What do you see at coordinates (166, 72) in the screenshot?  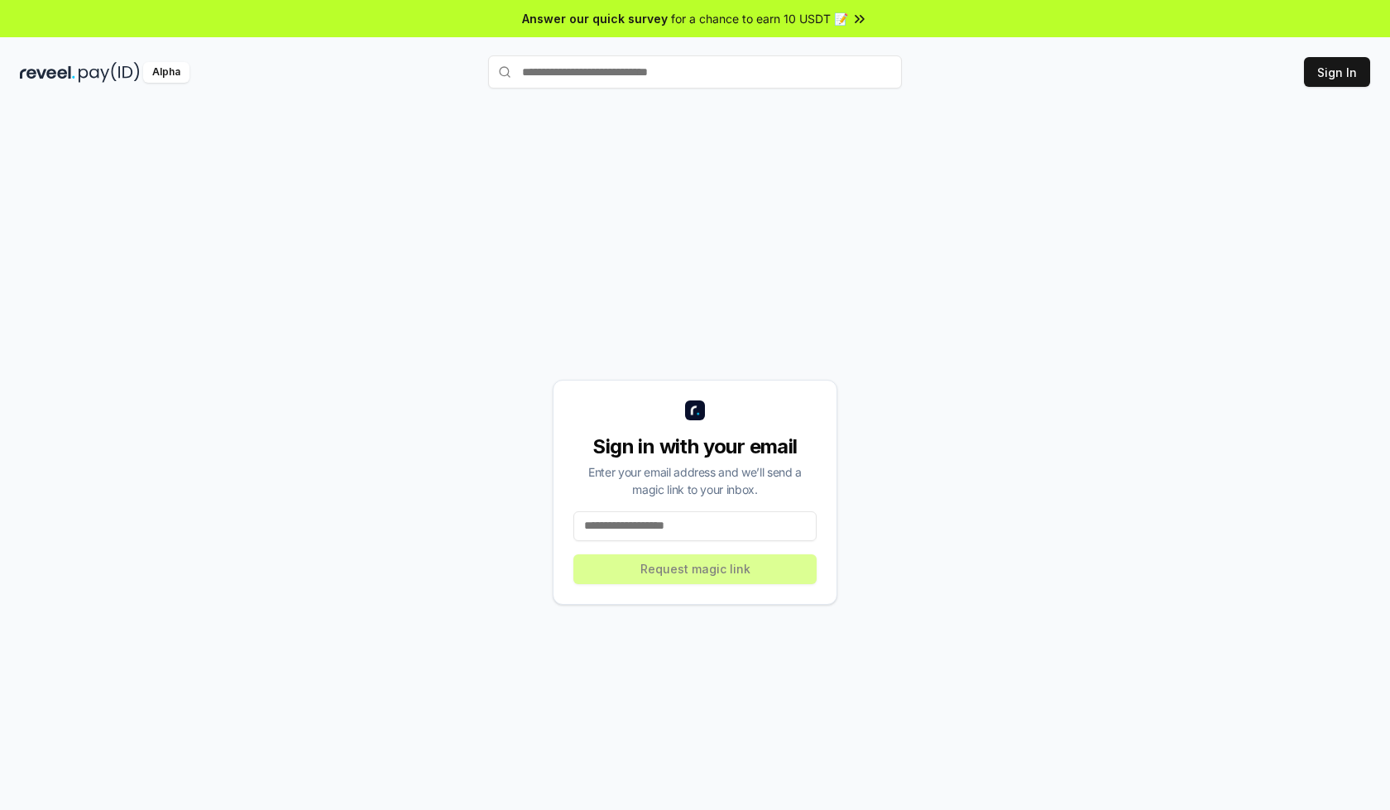 I see `div: Alpha` at bounding box center [166, 72].